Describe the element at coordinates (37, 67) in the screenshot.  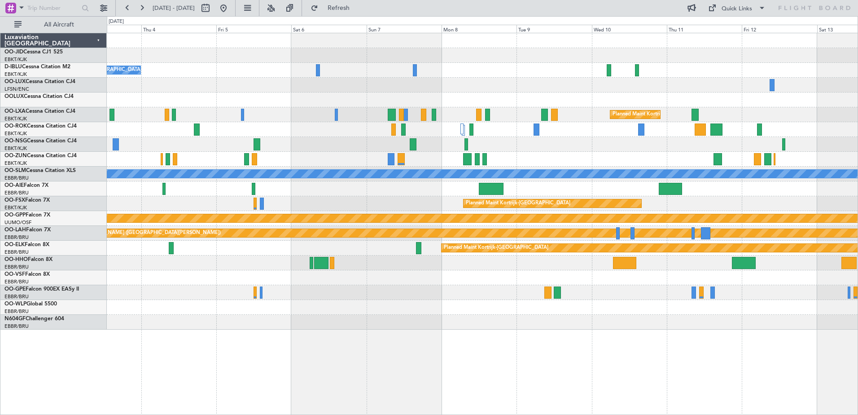
I see `a: D-IBLUCessna Citation M2` at that location.